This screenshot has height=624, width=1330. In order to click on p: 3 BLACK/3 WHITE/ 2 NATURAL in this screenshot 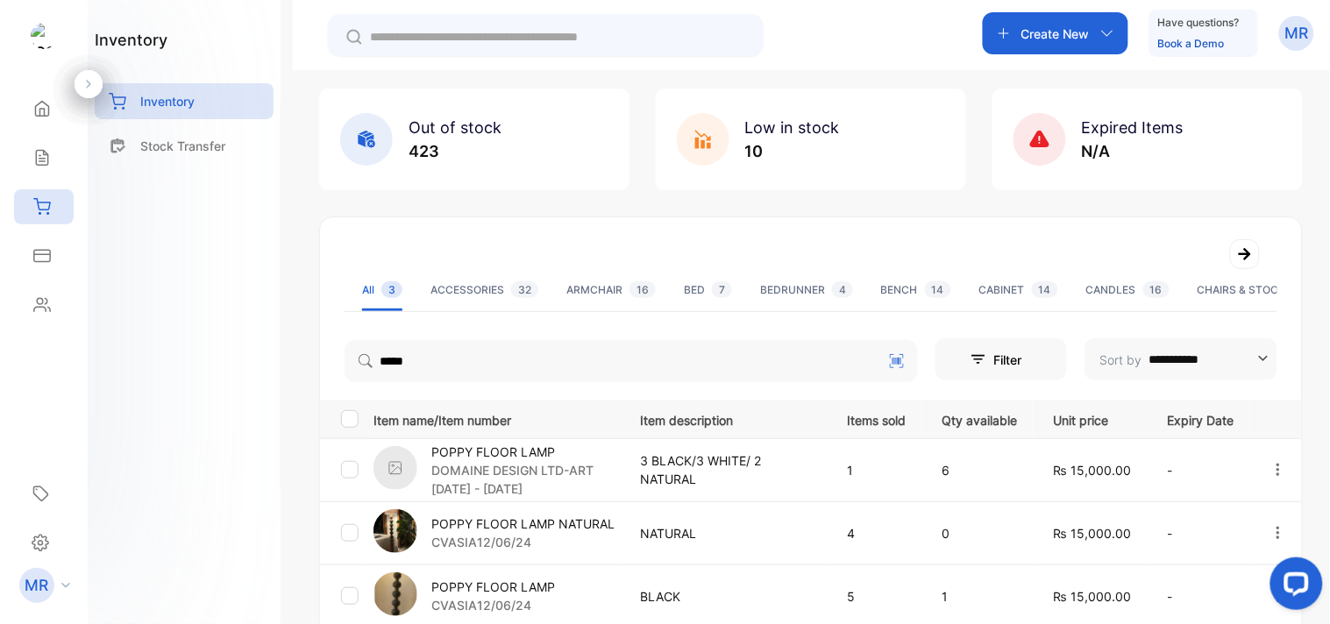, I will do `click(726, 470)`.